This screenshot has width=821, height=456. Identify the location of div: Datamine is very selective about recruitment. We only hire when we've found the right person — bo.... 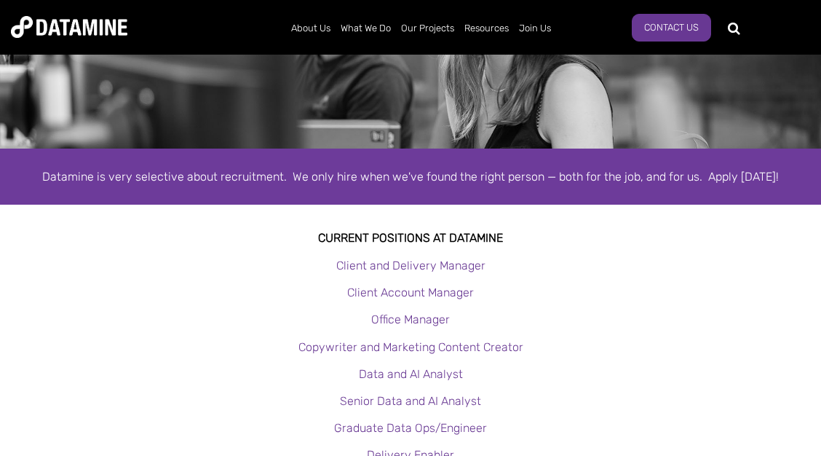
(411, 176).